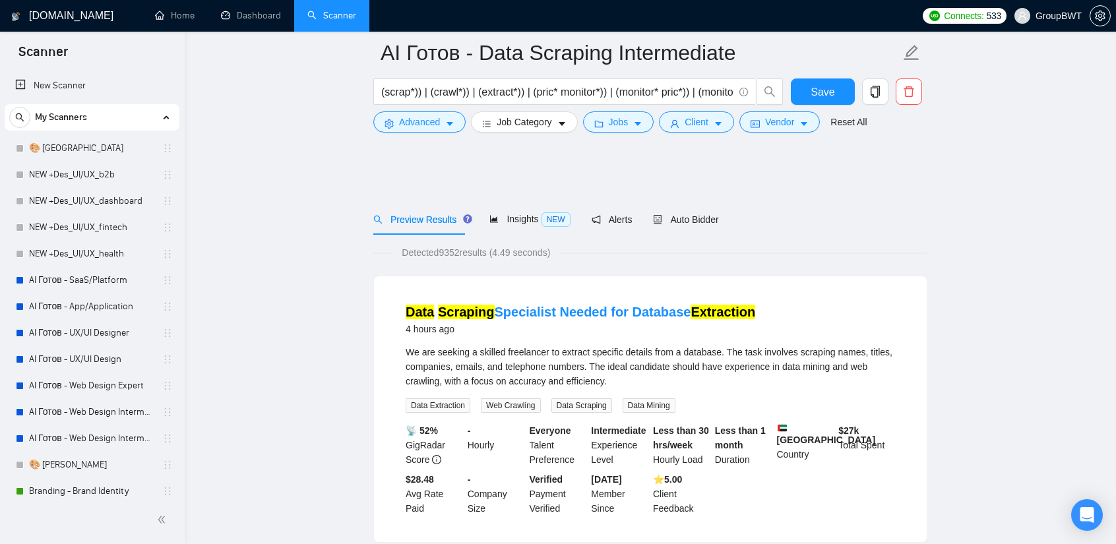 This screenshot has height=544, width=1116. I want to click on a: Reset All, so click(848, 122).